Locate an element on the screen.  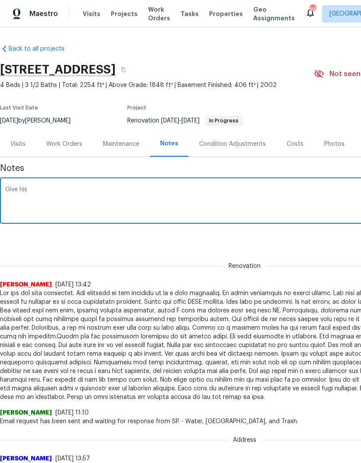
div: Condition Adjustments is located at coordinates (232, 144).